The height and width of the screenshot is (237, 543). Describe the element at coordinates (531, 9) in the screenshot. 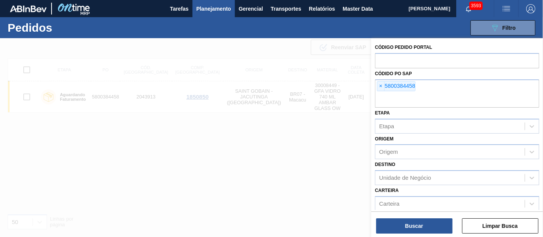

I see `img: Logout` at that location.